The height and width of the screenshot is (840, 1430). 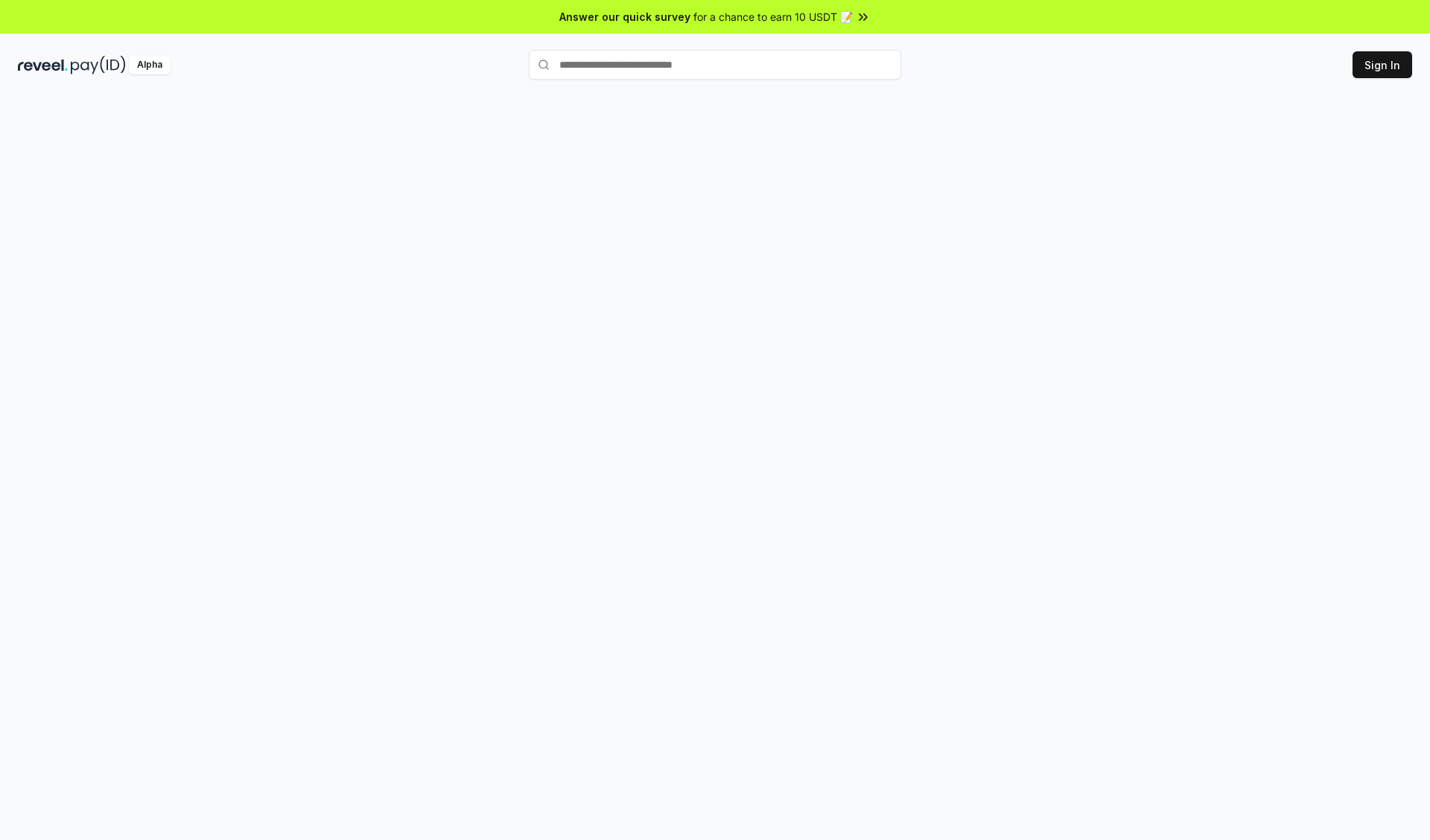 What do you see at coordinates (1382, 65) in the screenshot?
I see `button: Sign In` at bounding box center [1382, 65].